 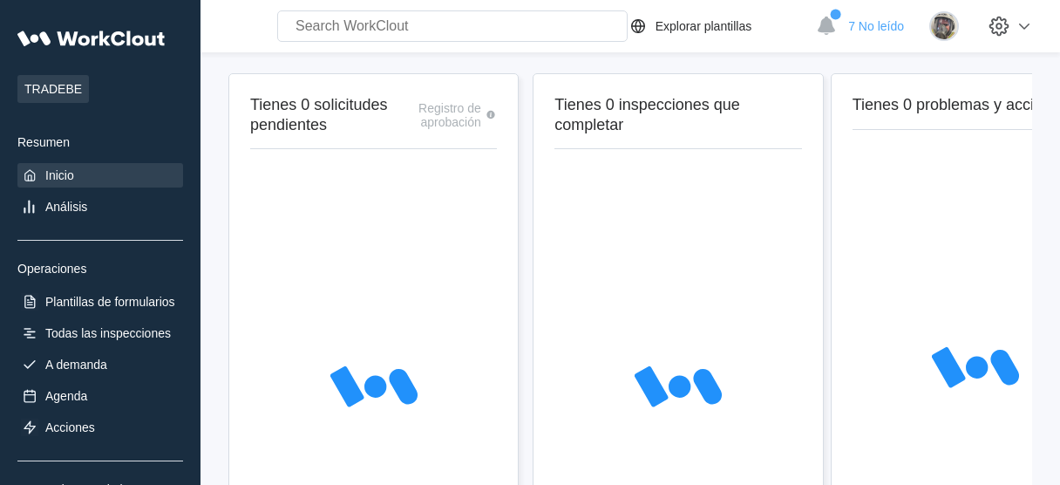 I want to click on div: Acciones, so click(x=70, y=427).